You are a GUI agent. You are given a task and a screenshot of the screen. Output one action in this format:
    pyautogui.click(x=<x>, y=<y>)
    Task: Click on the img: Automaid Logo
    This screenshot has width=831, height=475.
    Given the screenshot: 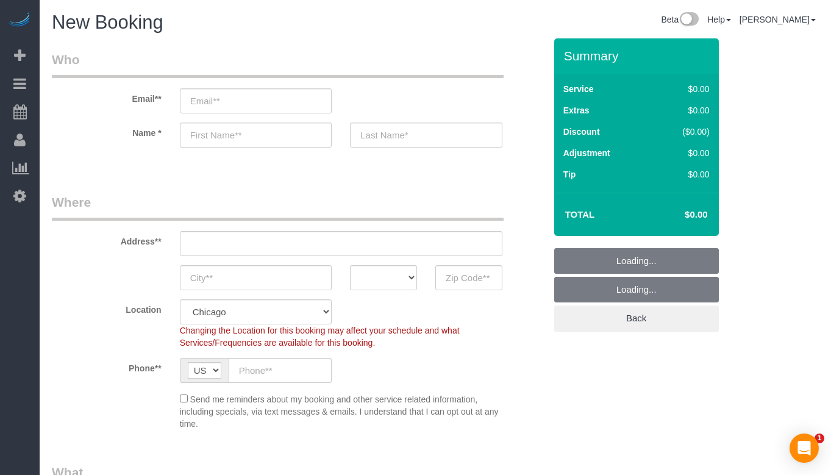 What is the action you would take?
    pyautogui.click(x=20, y=21)
    